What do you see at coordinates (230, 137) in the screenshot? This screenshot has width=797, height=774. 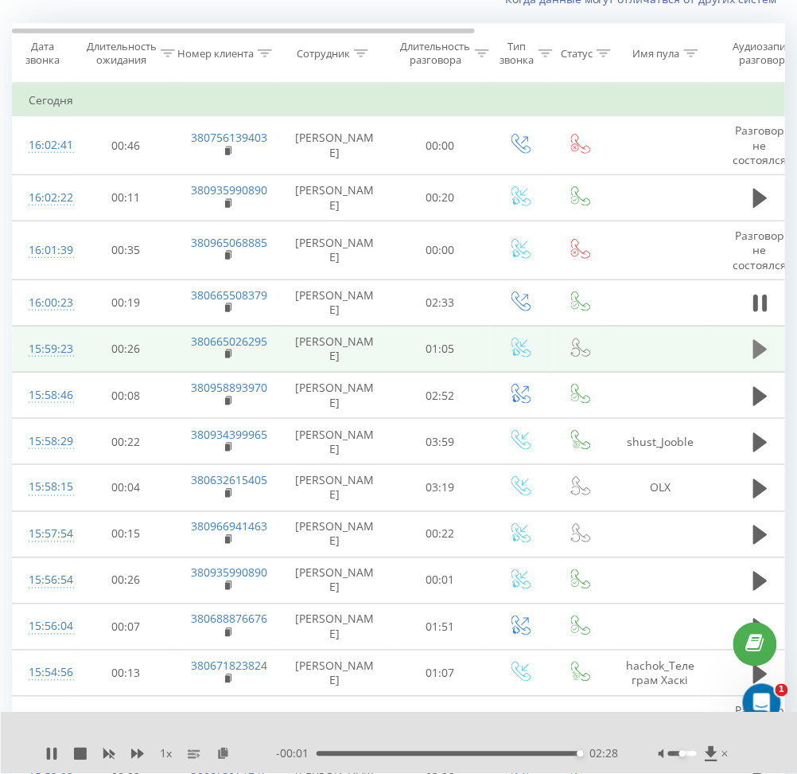 I see `a: 380756139403` at bounding box center [230, 137].